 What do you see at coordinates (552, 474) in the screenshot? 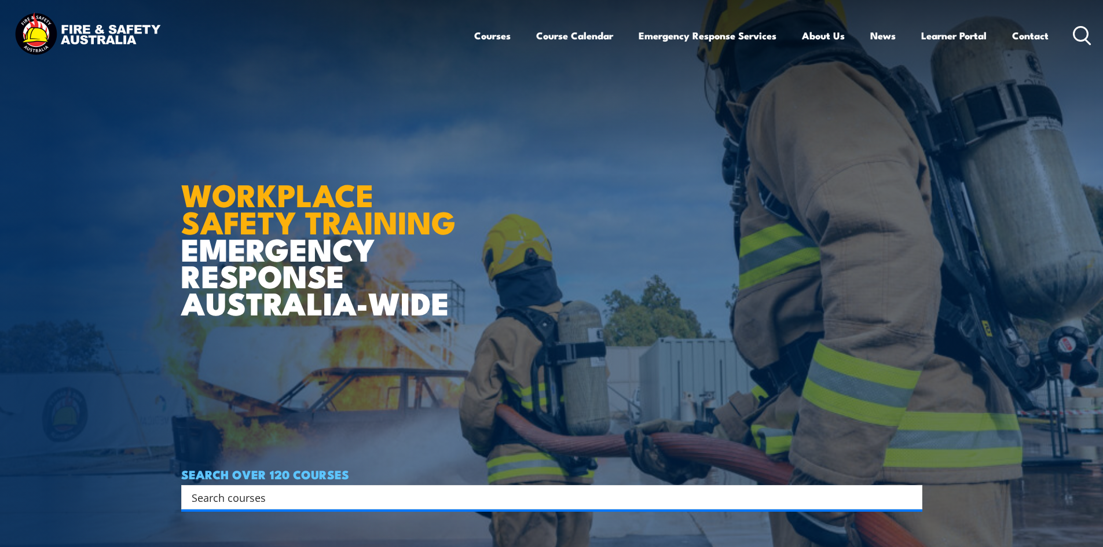
I see `h4: SEARCH OVER 120 COURSES` at bounding box center [552, 474].